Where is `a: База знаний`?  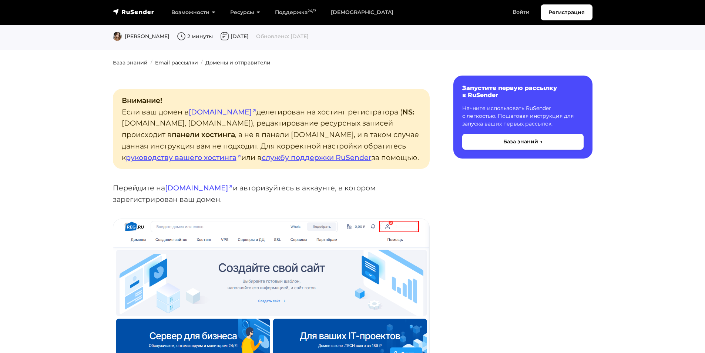 a: База знаний is located at coordinates (130, 63).